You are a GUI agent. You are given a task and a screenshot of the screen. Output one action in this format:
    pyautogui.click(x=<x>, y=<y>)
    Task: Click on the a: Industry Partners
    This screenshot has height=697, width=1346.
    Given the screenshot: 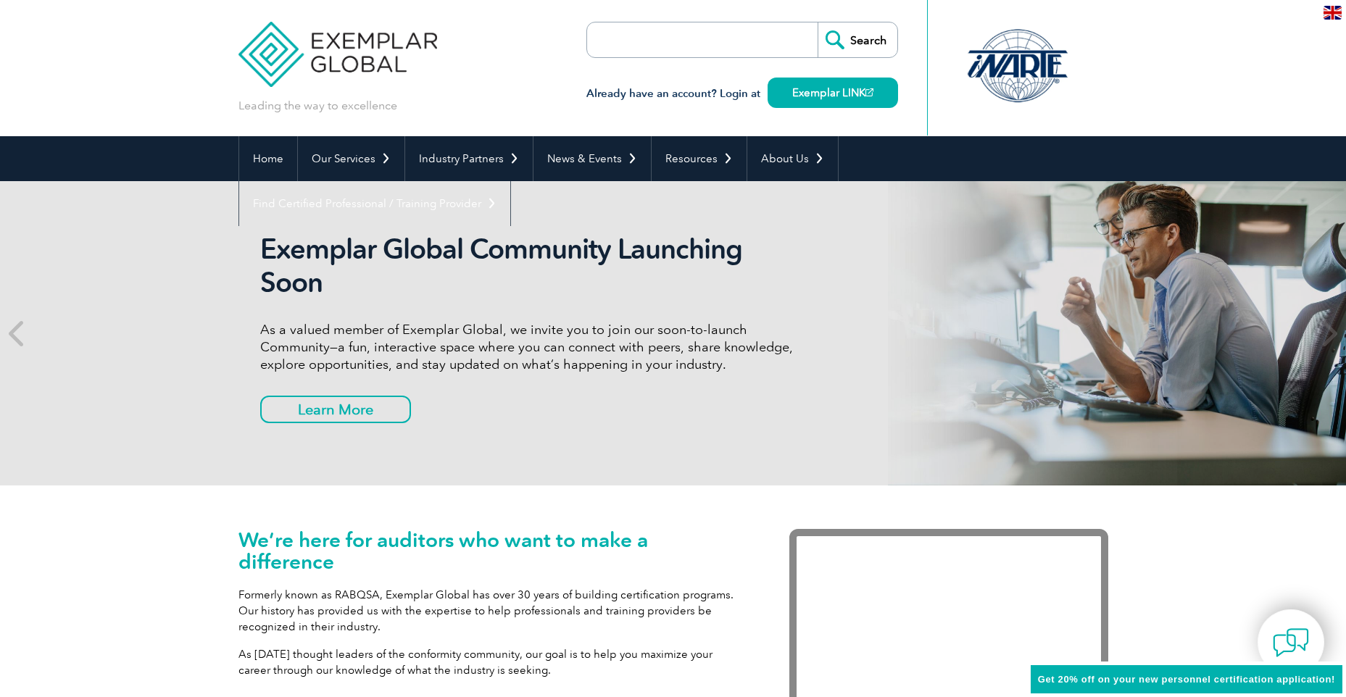 What is the action you would take?
    pyautogui.click(x=469, y=159)
    